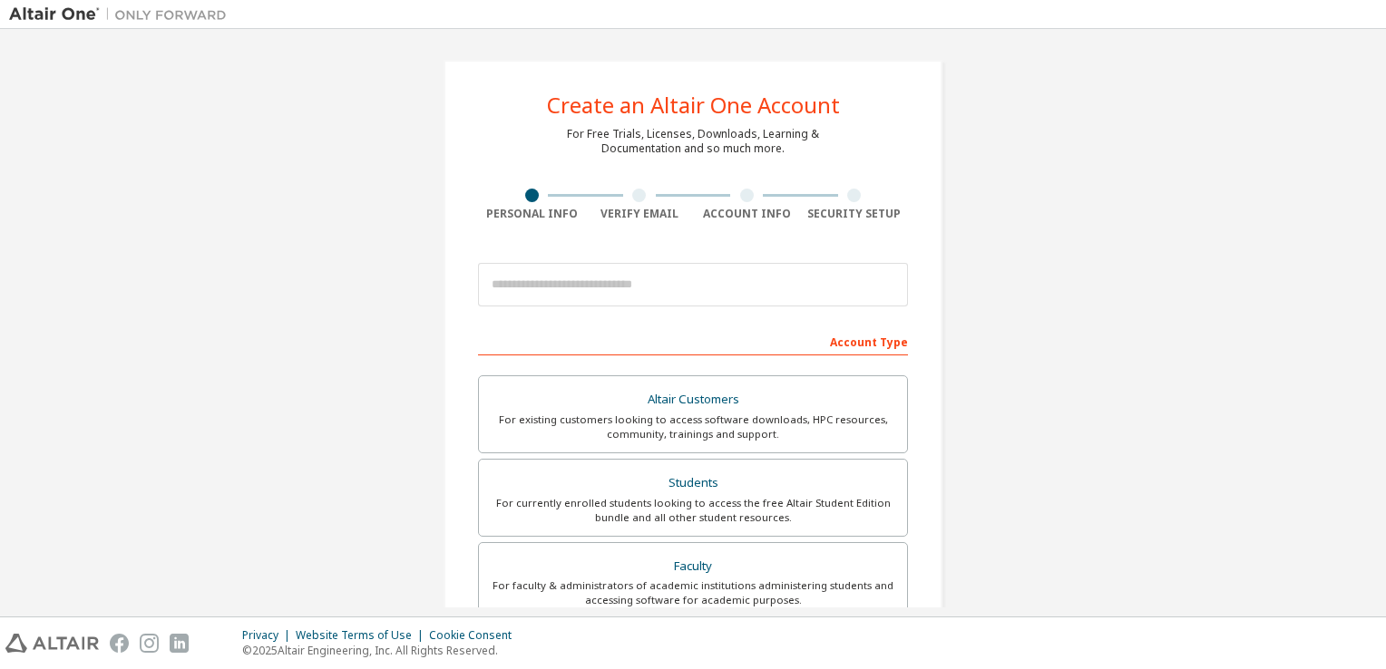  I want to click on img: facebook.svg, so click(119, 643).